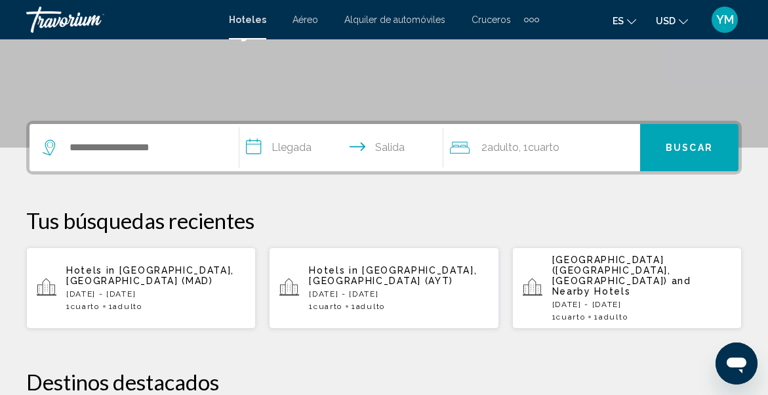 The height and width of the screenshot is (395, 768). Describe the element at coordinates (725, 20) in the screenshot. I see `span: YM` at that location.